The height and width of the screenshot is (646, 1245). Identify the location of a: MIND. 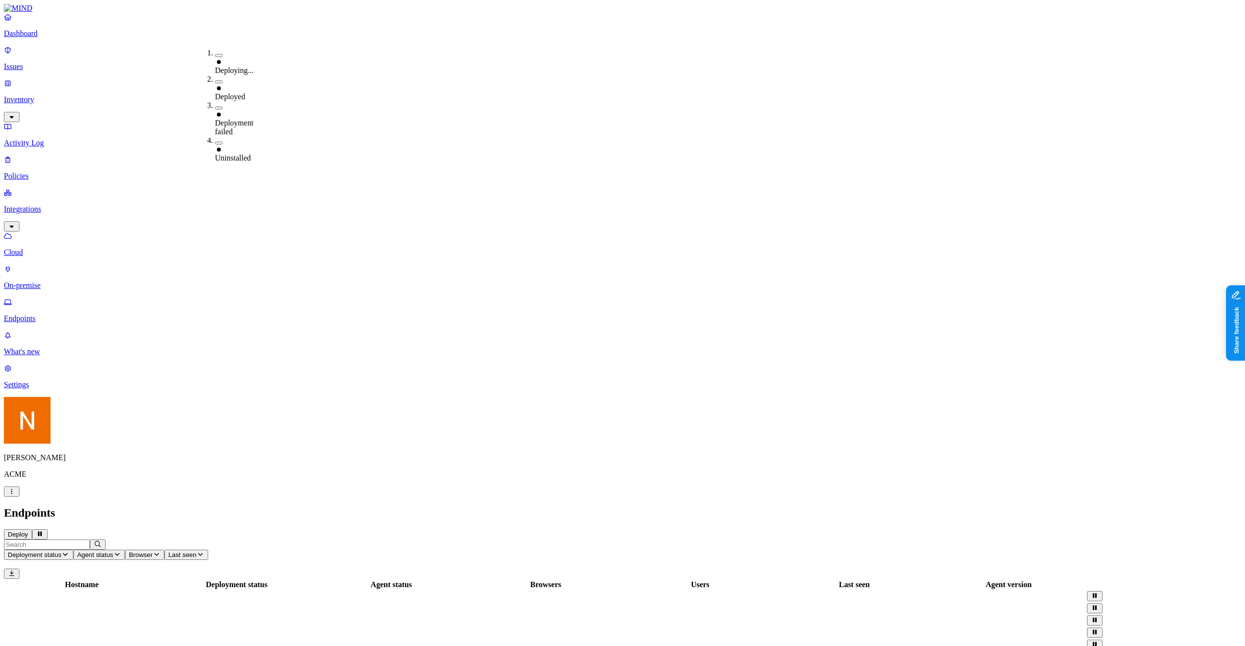
(623, 8).